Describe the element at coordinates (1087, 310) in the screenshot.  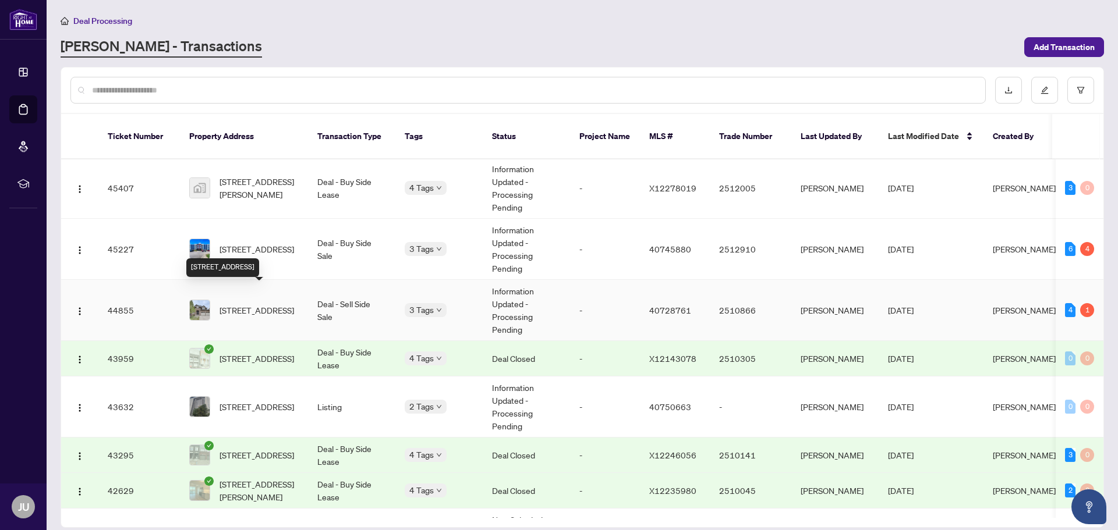
I see `div: 1` at that location.